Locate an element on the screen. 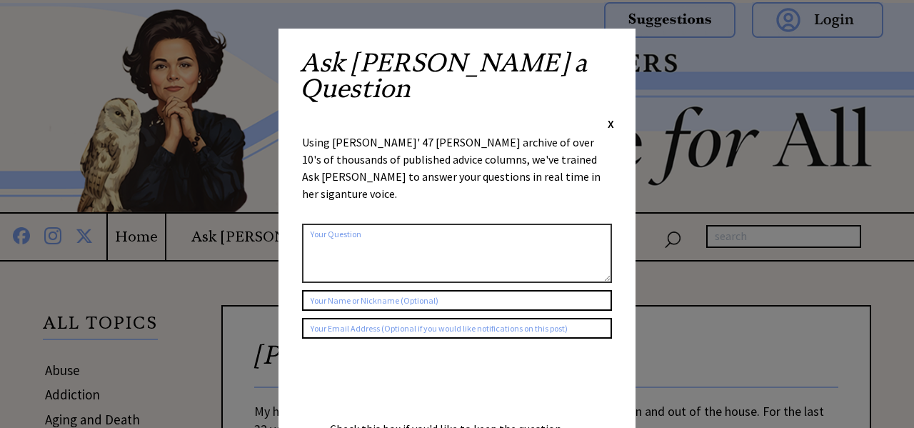 This screenshot has height=428, width=914. input: Your Name or Nickname (Optional) is located at coordinates (457, 300).